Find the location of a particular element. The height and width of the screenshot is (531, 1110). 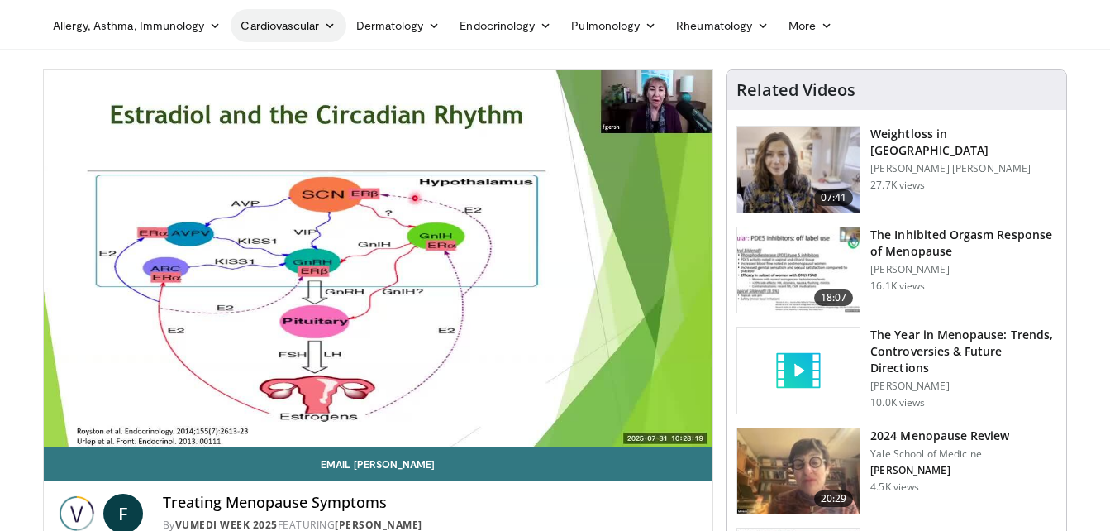

img: 692f135d-47bd-4f7e-b54d-786d036e68d3.150x105_q85_crop-smart_upscale.jpg is located at coordinates (798, 471).